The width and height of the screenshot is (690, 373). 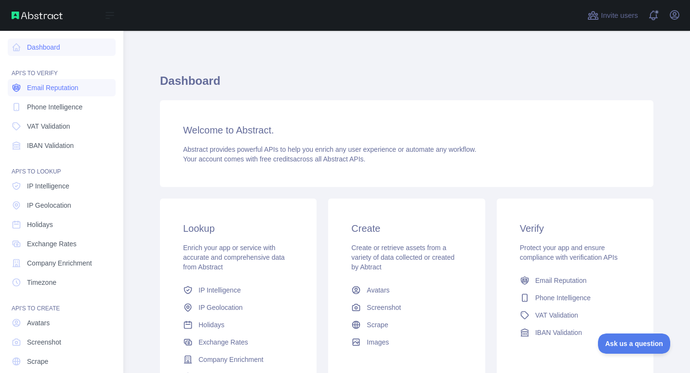 I want to click on a: Dashboard, so click(x=62, y=47).